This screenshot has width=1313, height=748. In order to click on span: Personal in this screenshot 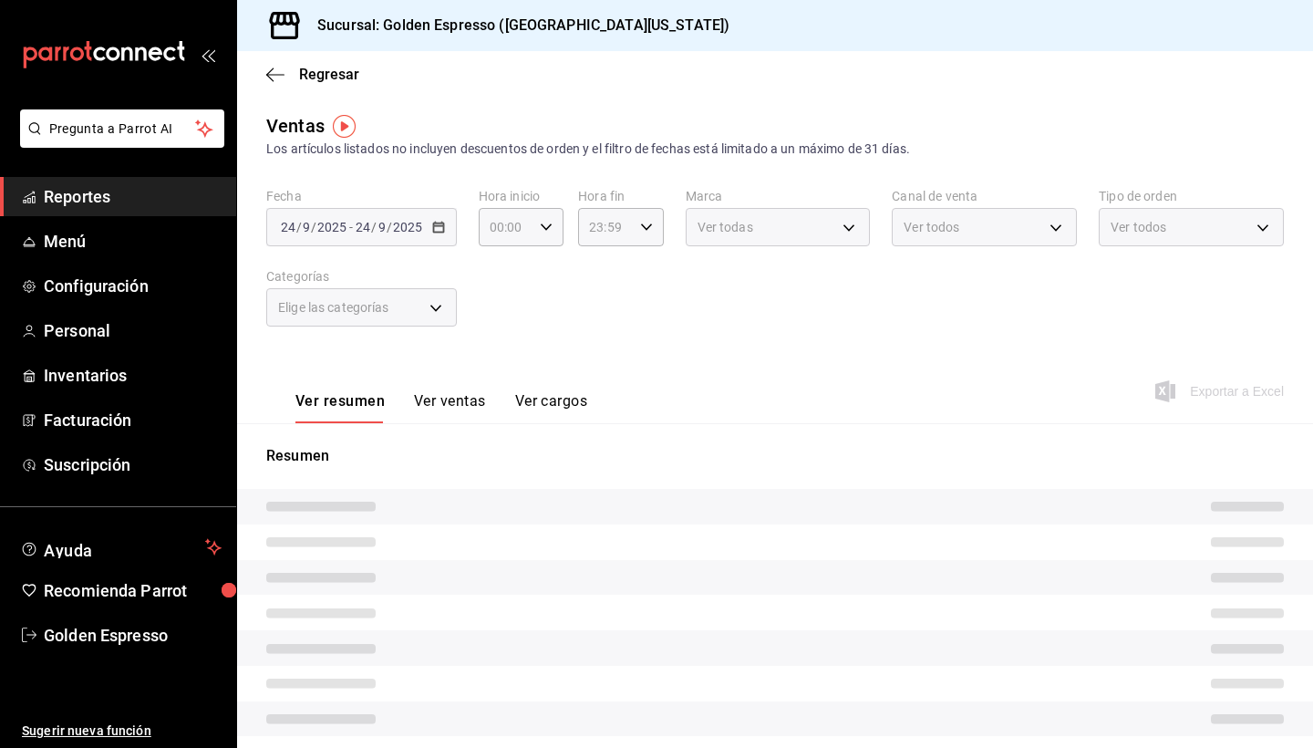, I will do `click(132, 330)`.